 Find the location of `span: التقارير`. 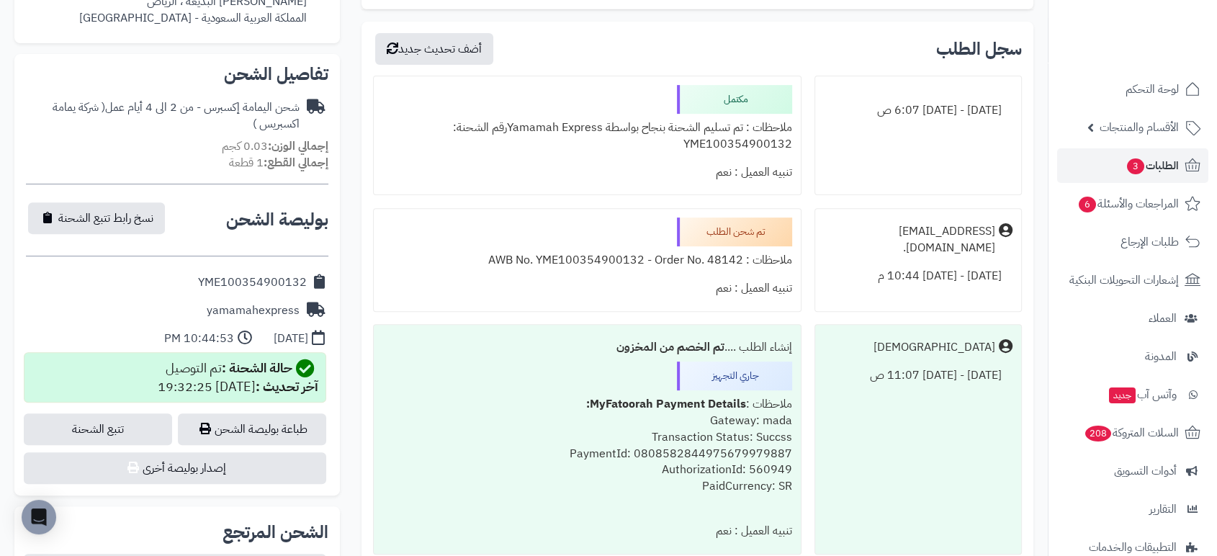

span: التقارير is located at coordinates (1163, 509).